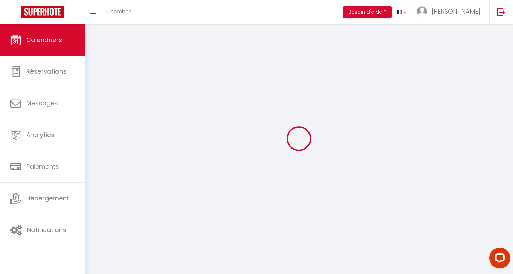 This screenshot has height=274, width=513. I want to click on span: Chercher, so click(118, 11).